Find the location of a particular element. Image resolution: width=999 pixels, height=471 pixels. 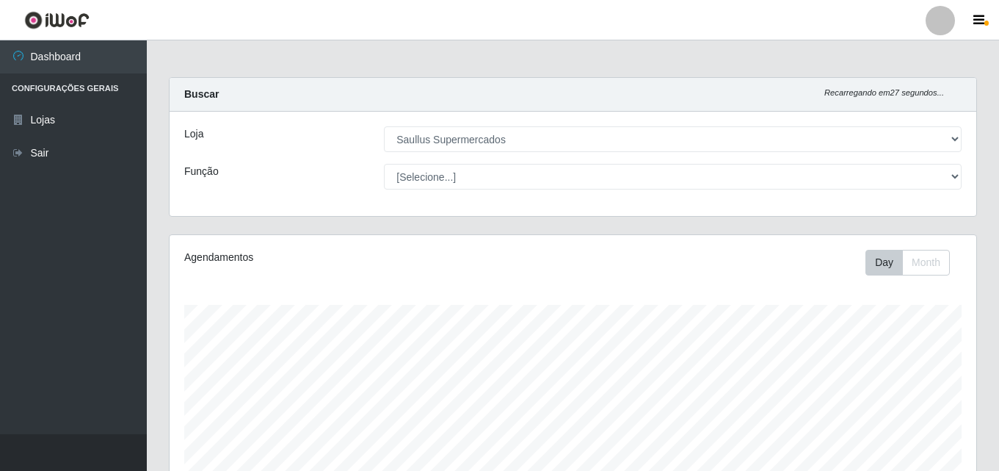

div: Toolbar with button groups is located at coordinates (913, 262).